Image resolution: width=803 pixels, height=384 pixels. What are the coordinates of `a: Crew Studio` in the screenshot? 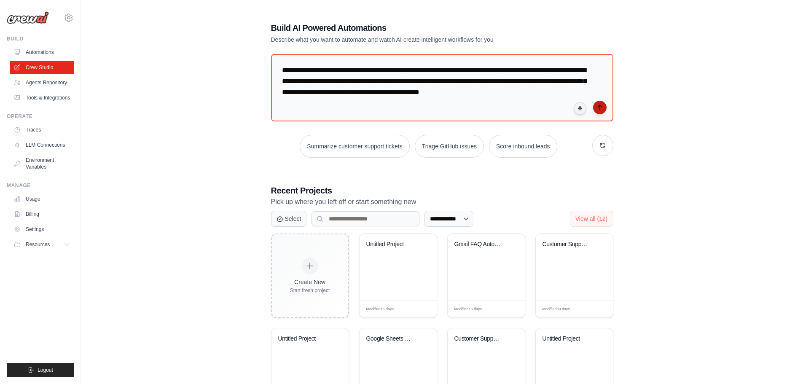 It's located at (42, 67).